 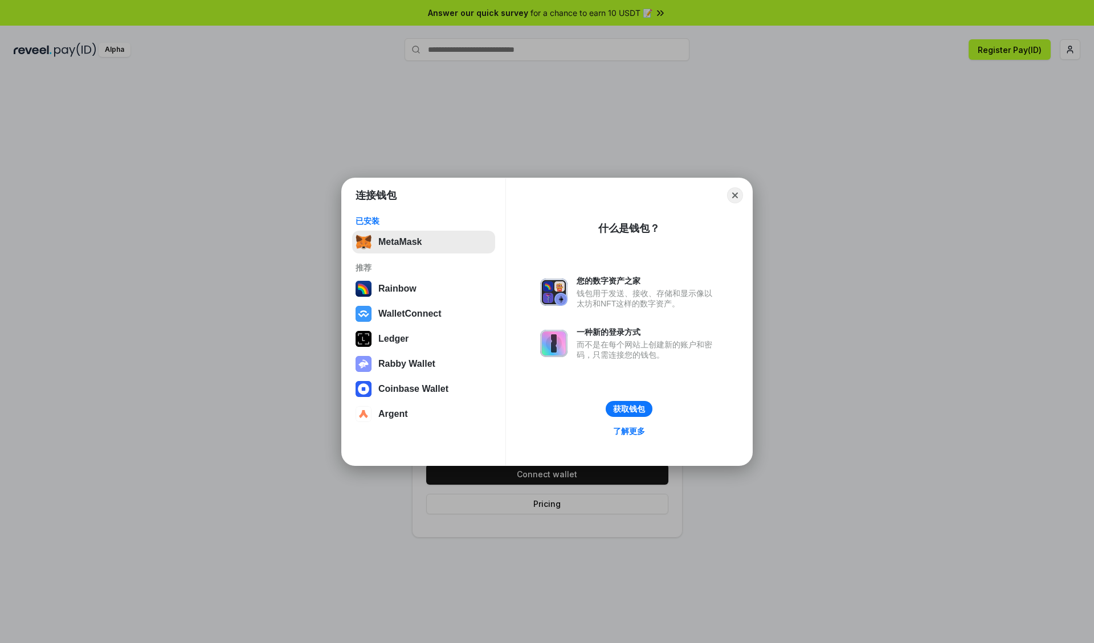 I want to click on div: 钱包用于发送、接收、存储和显示像以太坊和NFT这样的数字资产。, so click(x=647, y=299).